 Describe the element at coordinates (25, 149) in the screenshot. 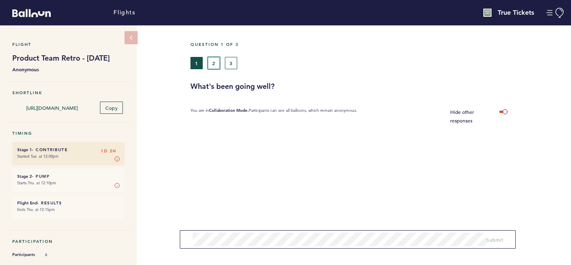

I see `small: Stage 1` at that location.